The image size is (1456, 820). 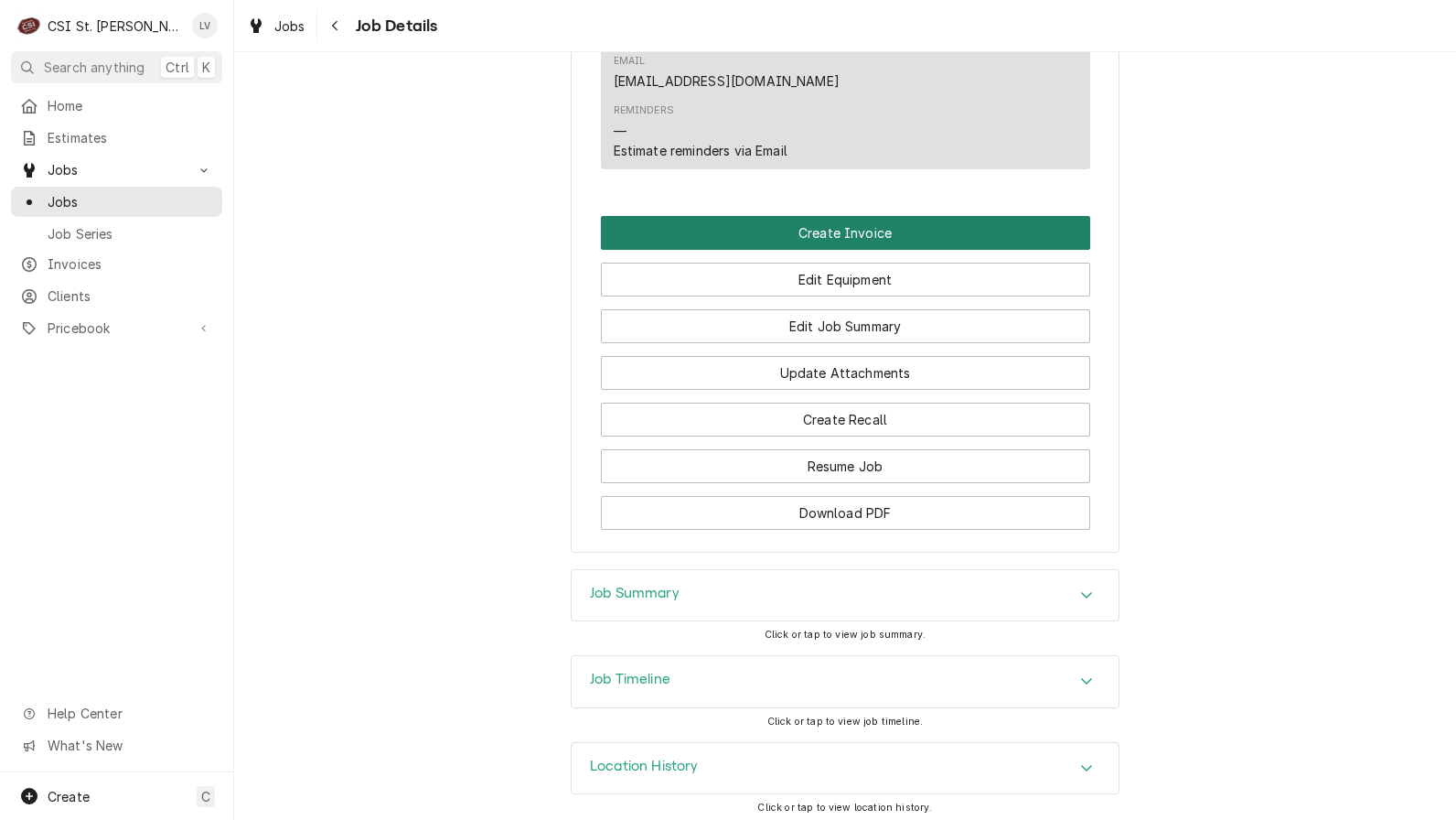 What do you see at coordinates (130, 264) in the screenshot?
I see `span: Invoices` at bounding box center [130, 264].